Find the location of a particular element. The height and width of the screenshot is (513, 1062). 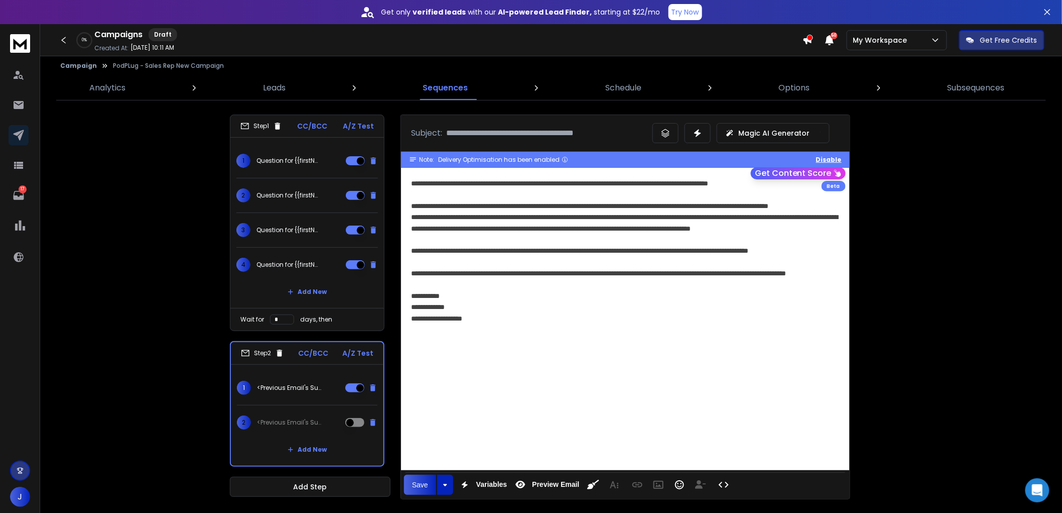

strong: AI-powered Lead Finder, is located at coordinates (545, 12).